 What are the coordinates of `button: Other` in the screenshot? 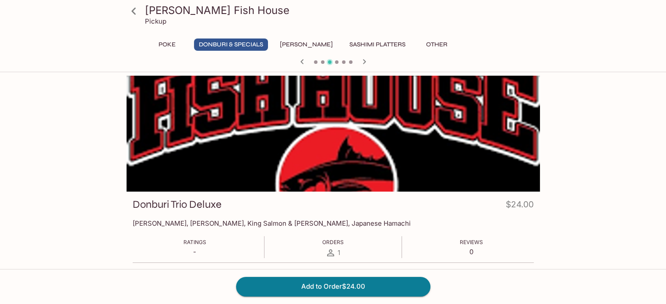 It's located at (437, 45).